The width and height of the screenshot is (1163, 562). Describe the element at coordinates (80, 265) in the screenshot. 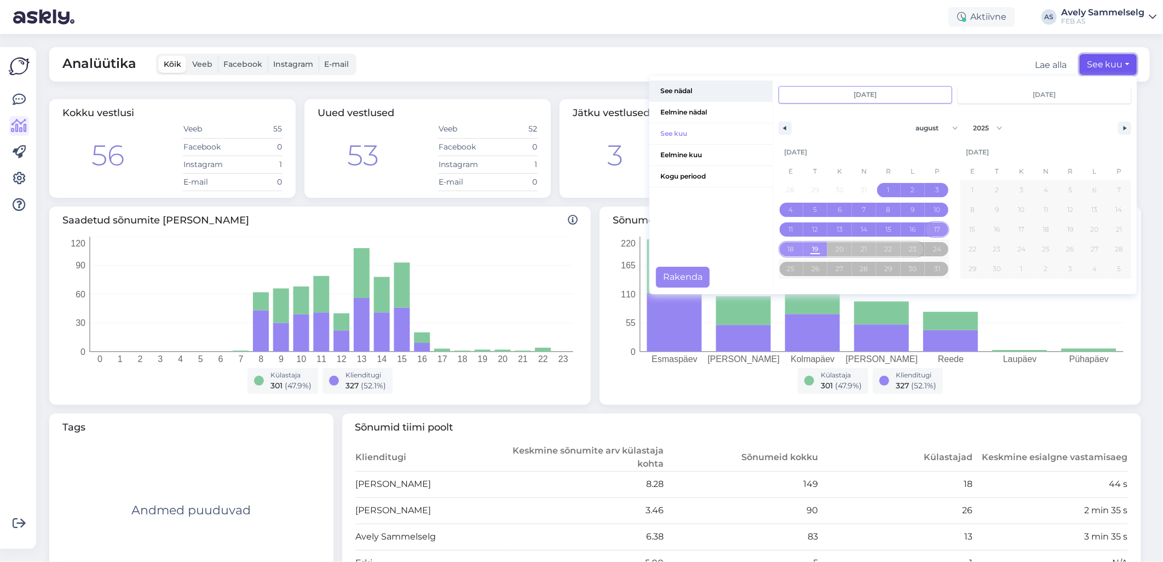

I see `tspan: 90` at that location.